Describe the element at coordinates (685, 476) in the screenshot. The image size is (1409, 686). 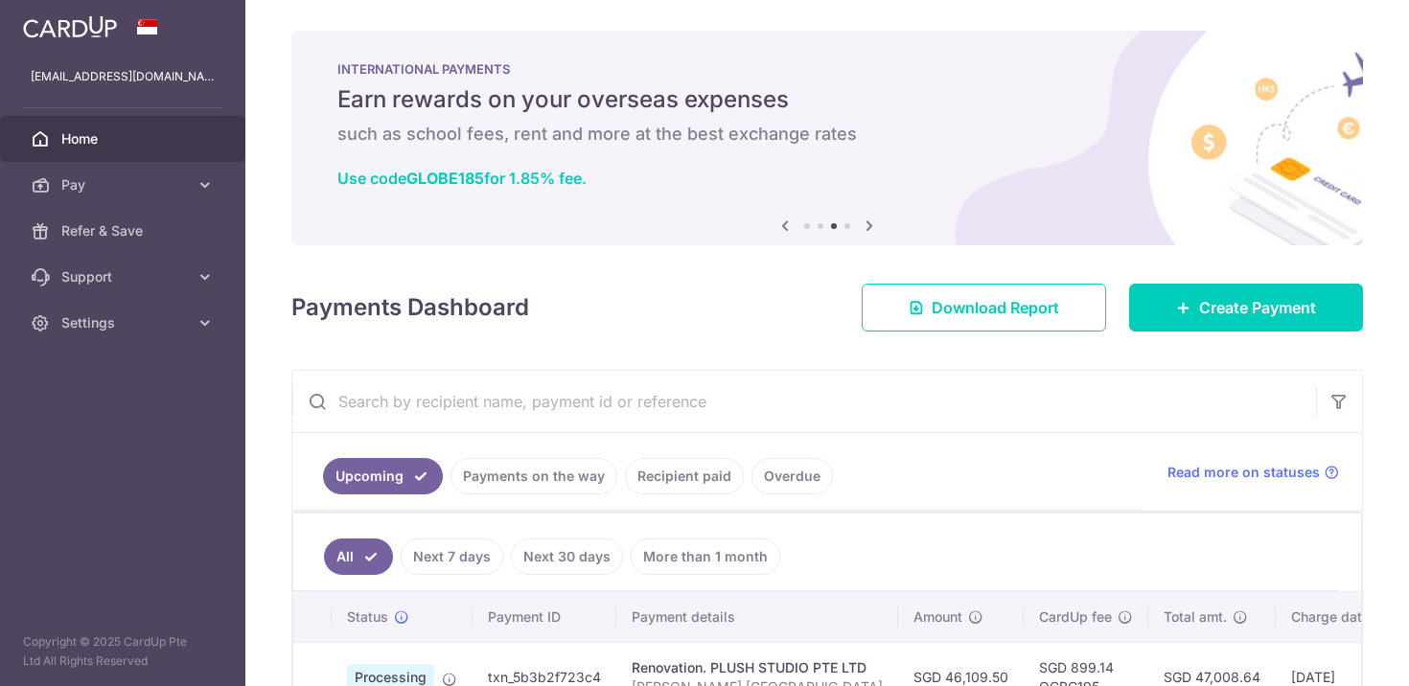
I see `a: Recipient paid` at that location.